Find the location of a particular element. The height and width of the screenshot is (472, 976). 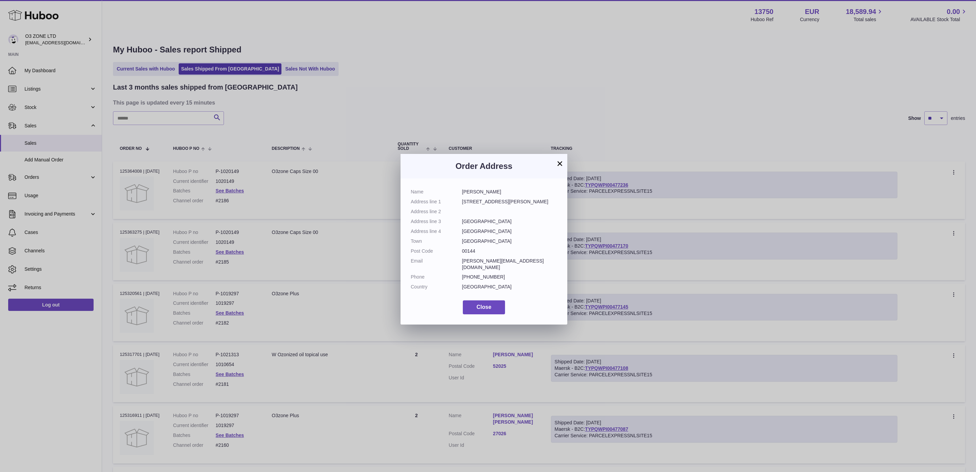

dt: Country is located at coordinates (436, 286).